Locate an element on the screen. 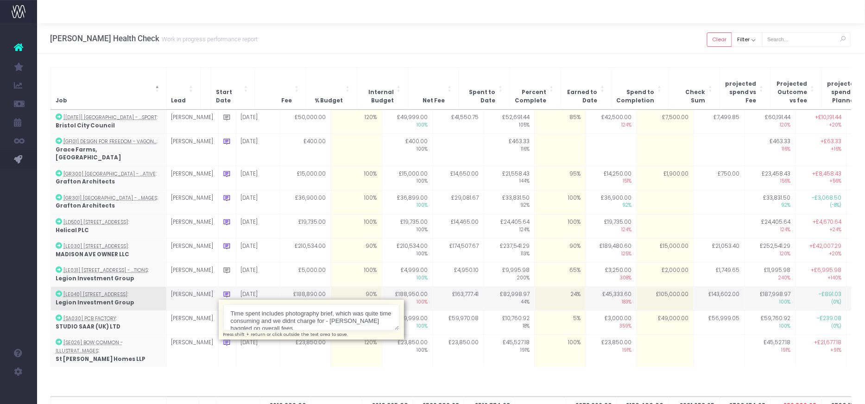 The width and height of the screenshot is (865, 404). span: +£21,677.18 is located at coordinates (828, 343).